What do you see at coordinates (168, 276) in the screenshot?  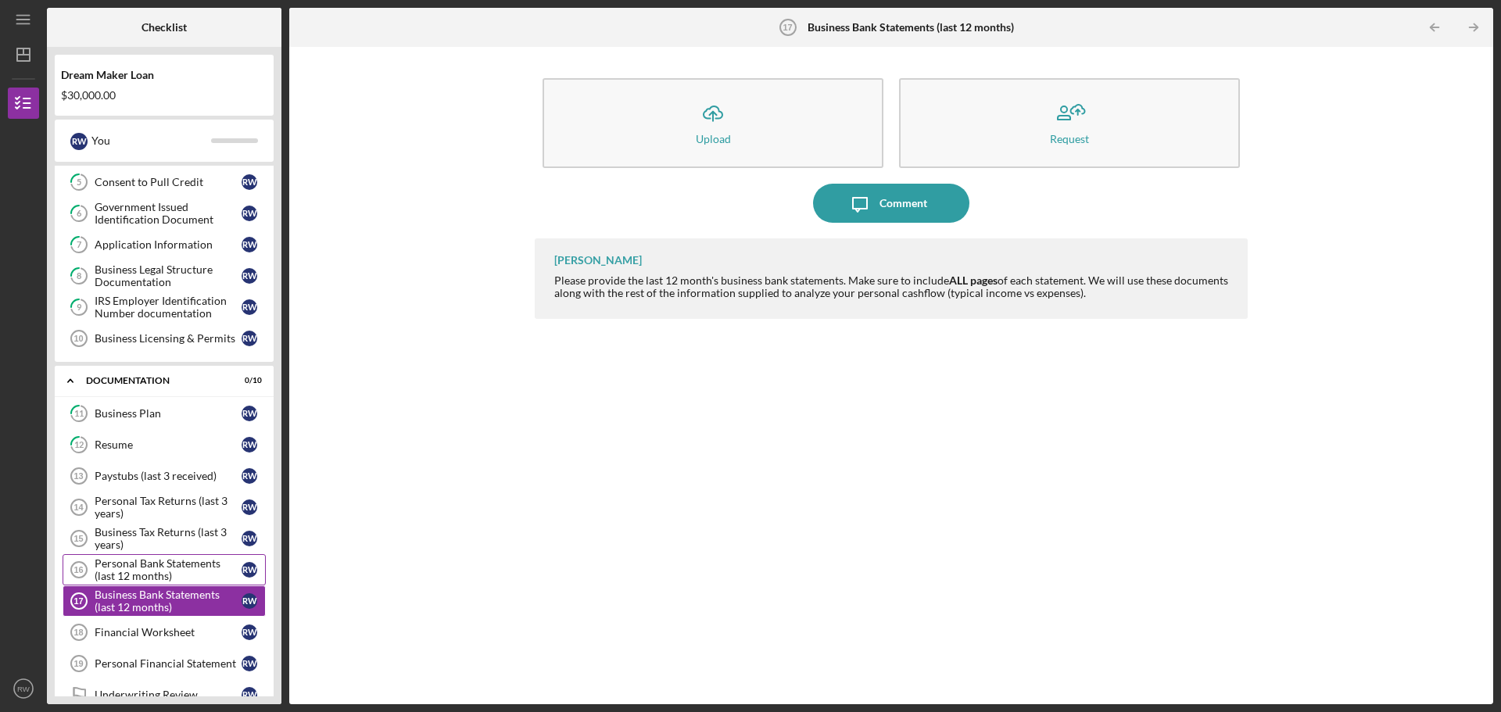 I see `div: Business Legal Structure Documentation` at bounding box center [168, 276].